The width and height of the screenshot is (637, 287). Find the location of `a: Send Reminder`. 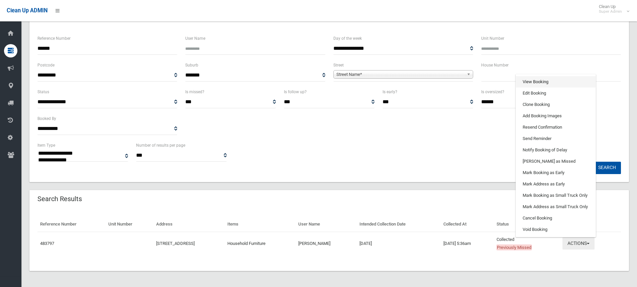

a: Send Reminder is located at coordinates (556, 139).